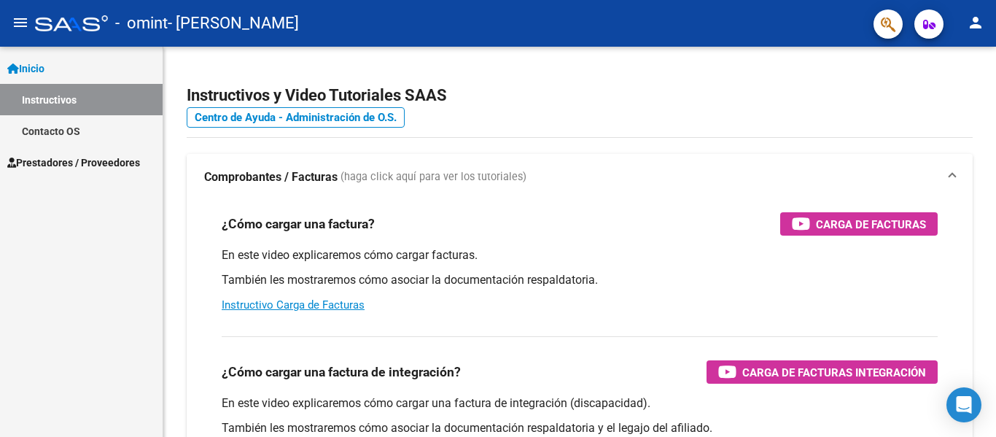  I want to click on button: Carga de Facturas Integración, so click(822, 372).